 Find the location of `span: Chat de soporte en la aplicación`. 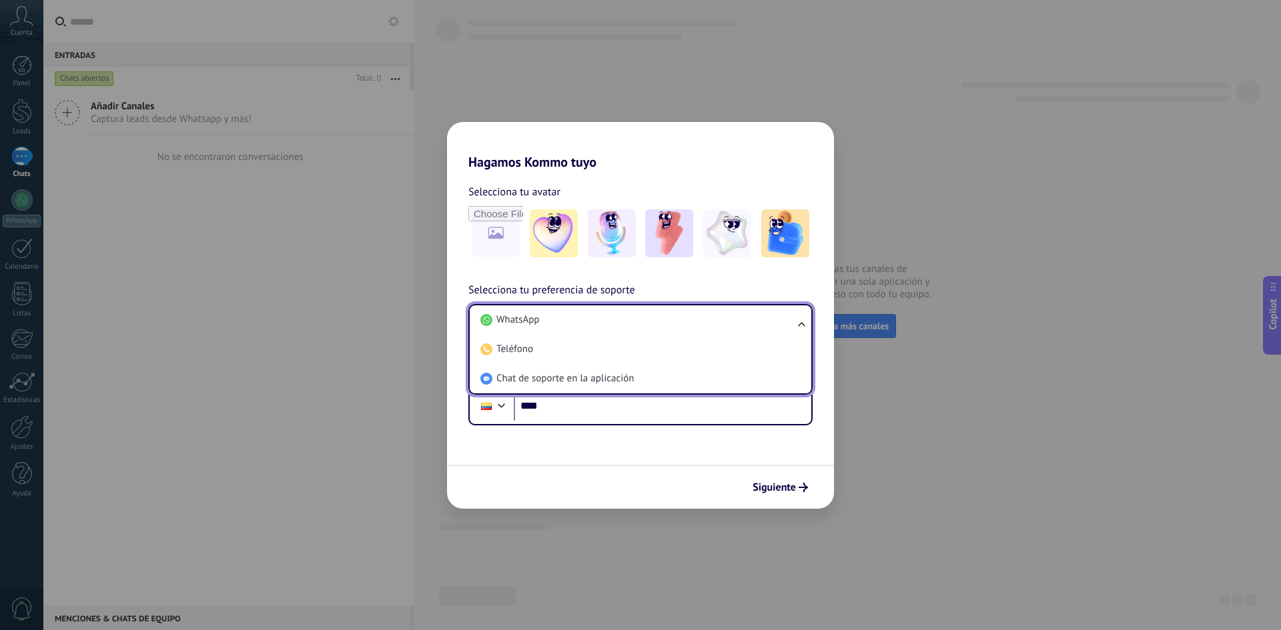

span: Chat de soporte en la aplicación is located at coordinates (565, 379).